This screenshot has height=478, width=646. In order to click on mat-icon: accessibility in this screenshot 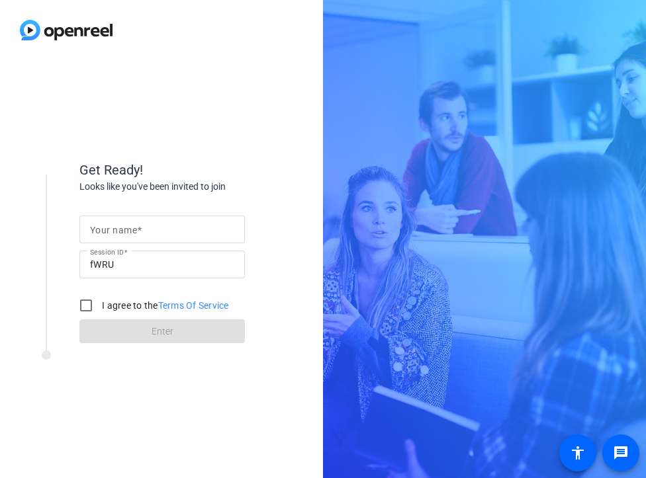, I will do `click(577, 453)`.